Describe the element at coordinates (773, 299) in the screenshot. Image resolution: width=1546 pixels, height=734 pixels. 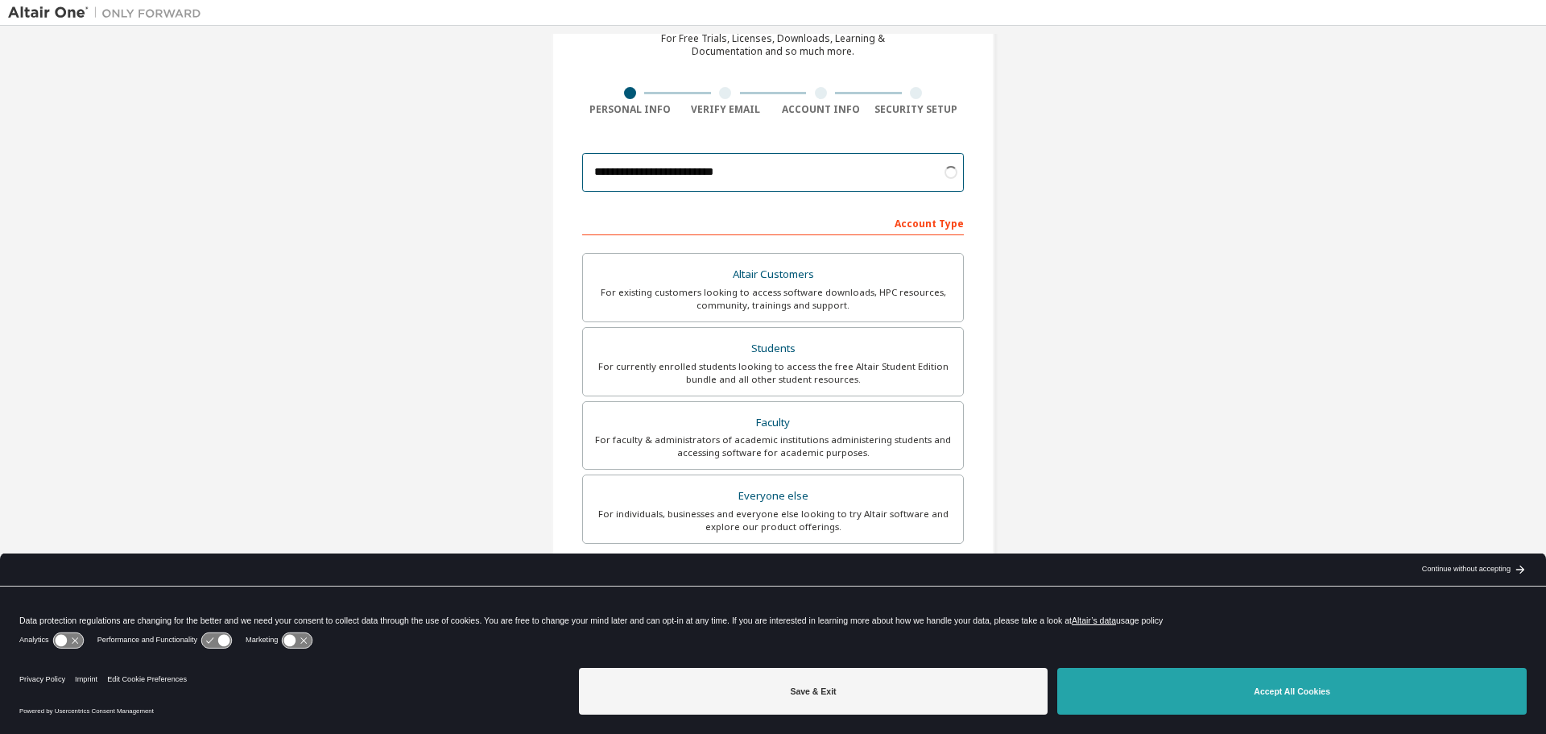
I see `div: For existing customers looking to access software downloads, HPC resources, community, trainings ...` at that location.